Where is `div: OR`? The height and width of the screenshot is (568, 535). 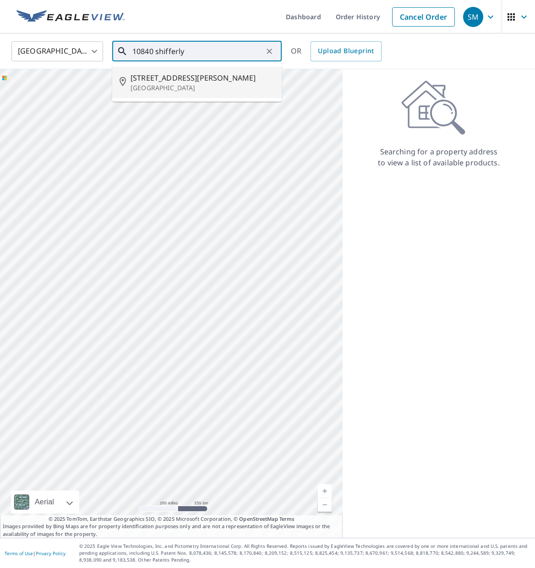 div: OR is located at coordinates (336, 51).